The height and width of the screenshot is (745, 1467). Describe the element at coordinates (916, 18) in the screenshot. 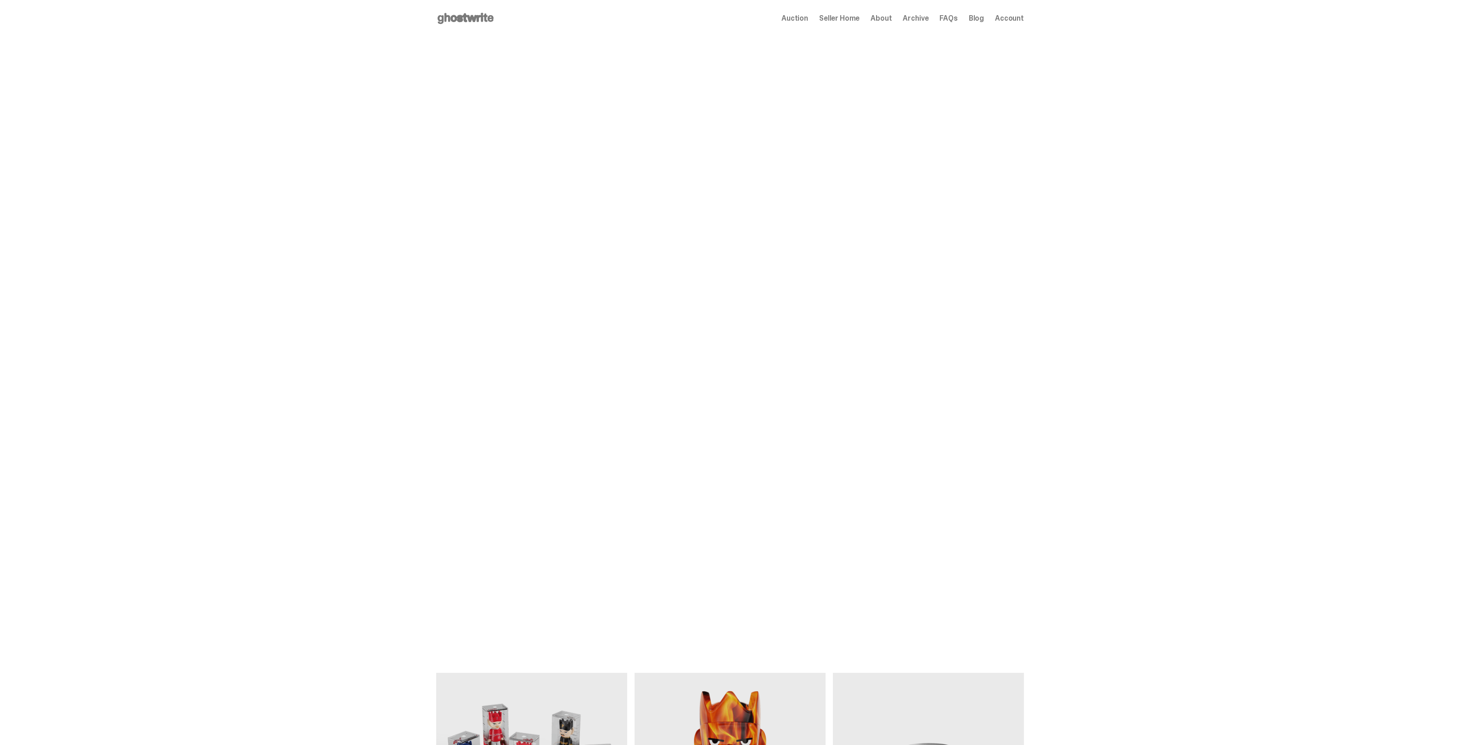

I see `a: Archive` at that location.